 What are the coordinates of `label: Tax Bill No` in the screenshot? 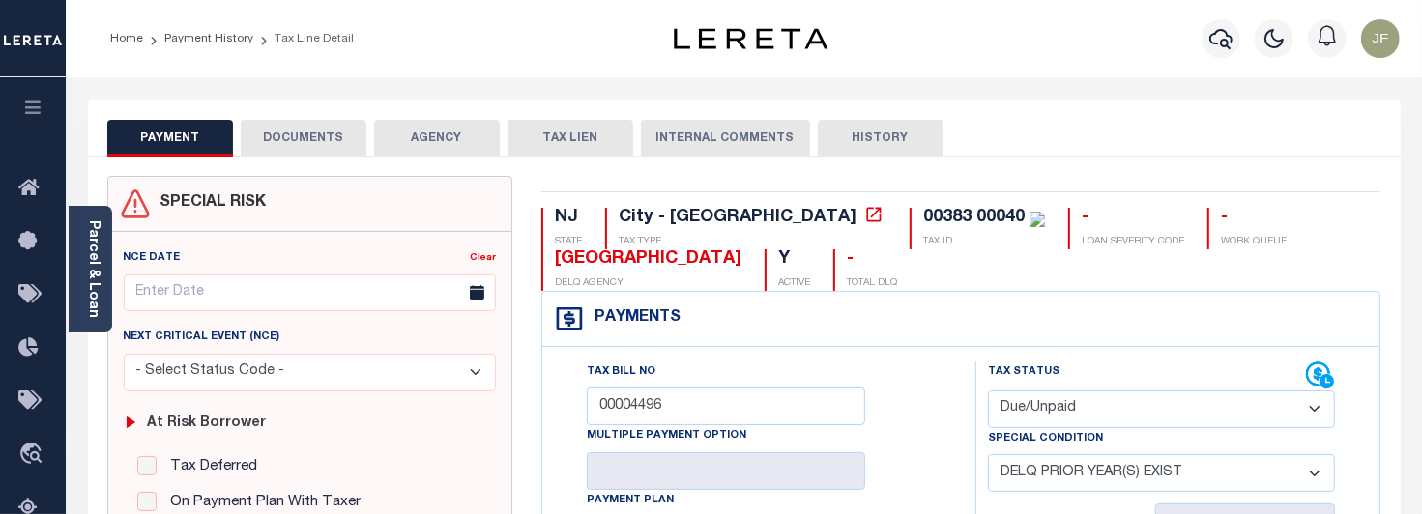 It's located at (621, 372).